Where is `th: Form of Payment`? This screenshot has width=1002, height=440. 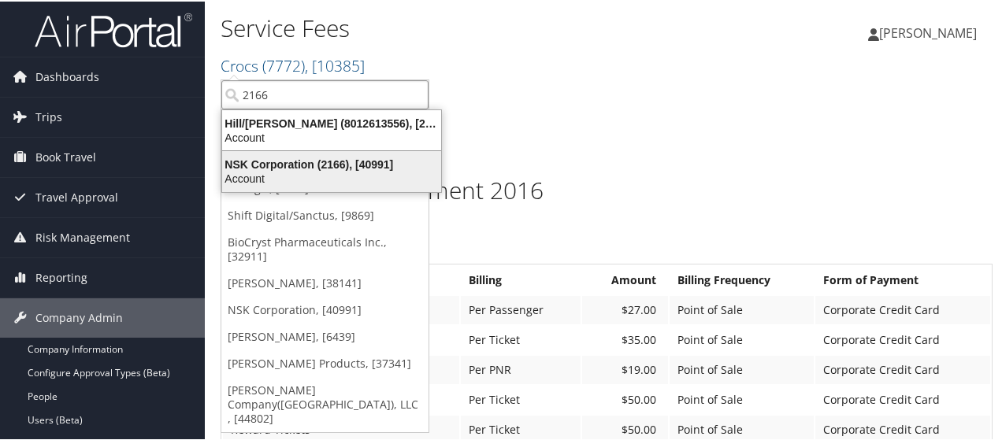
th: Form of Payment is located at coordinates (903, 279).